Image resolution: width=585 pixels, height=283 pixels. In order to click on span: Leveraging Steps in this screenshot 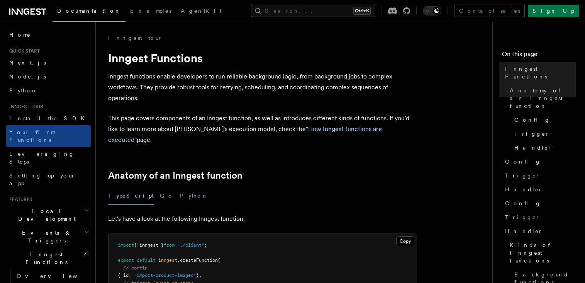, I will do `click(42, 158)`.